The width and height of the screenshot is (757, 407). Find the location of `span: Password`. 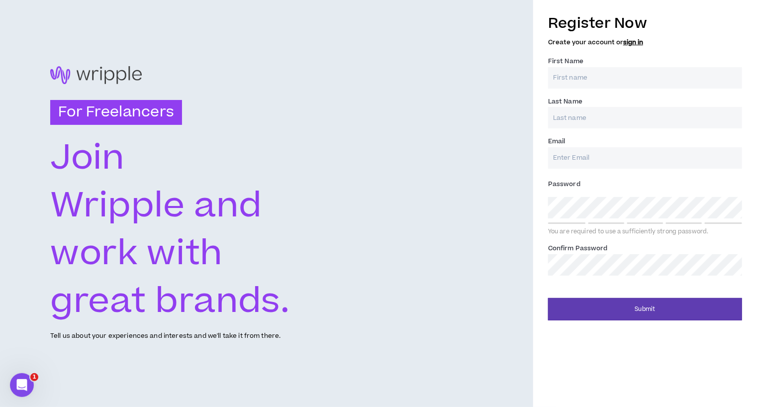

span: Password is located at coordinates (564, 184).